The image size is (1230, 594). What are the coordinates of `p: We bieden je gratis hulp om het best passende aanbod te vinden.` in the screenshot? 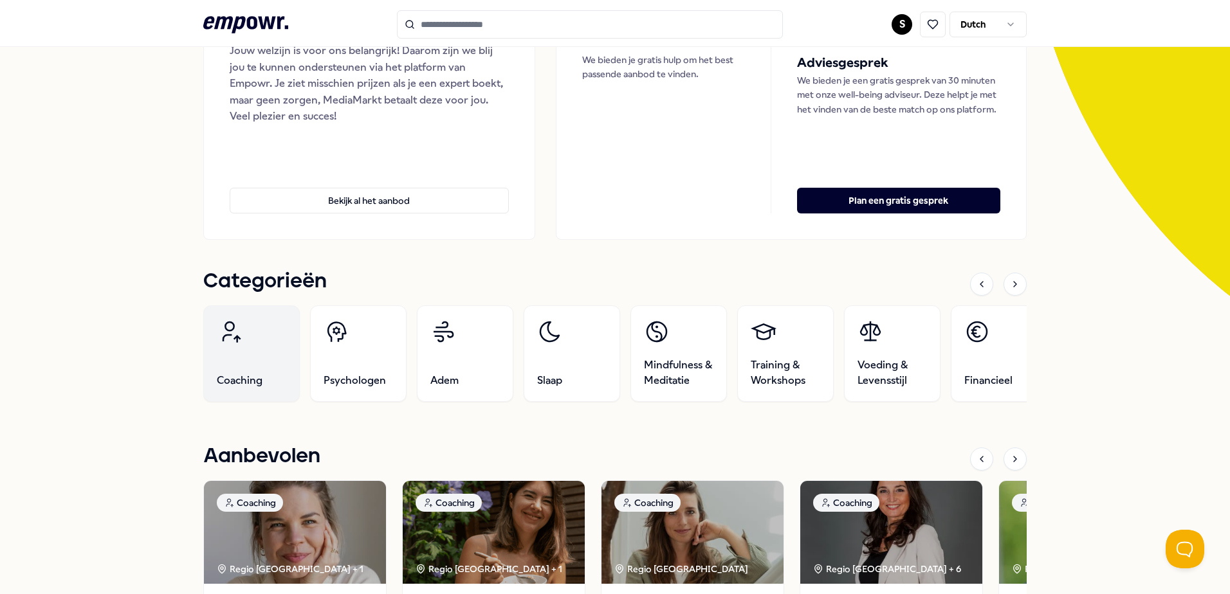 It's located at (663, 67).